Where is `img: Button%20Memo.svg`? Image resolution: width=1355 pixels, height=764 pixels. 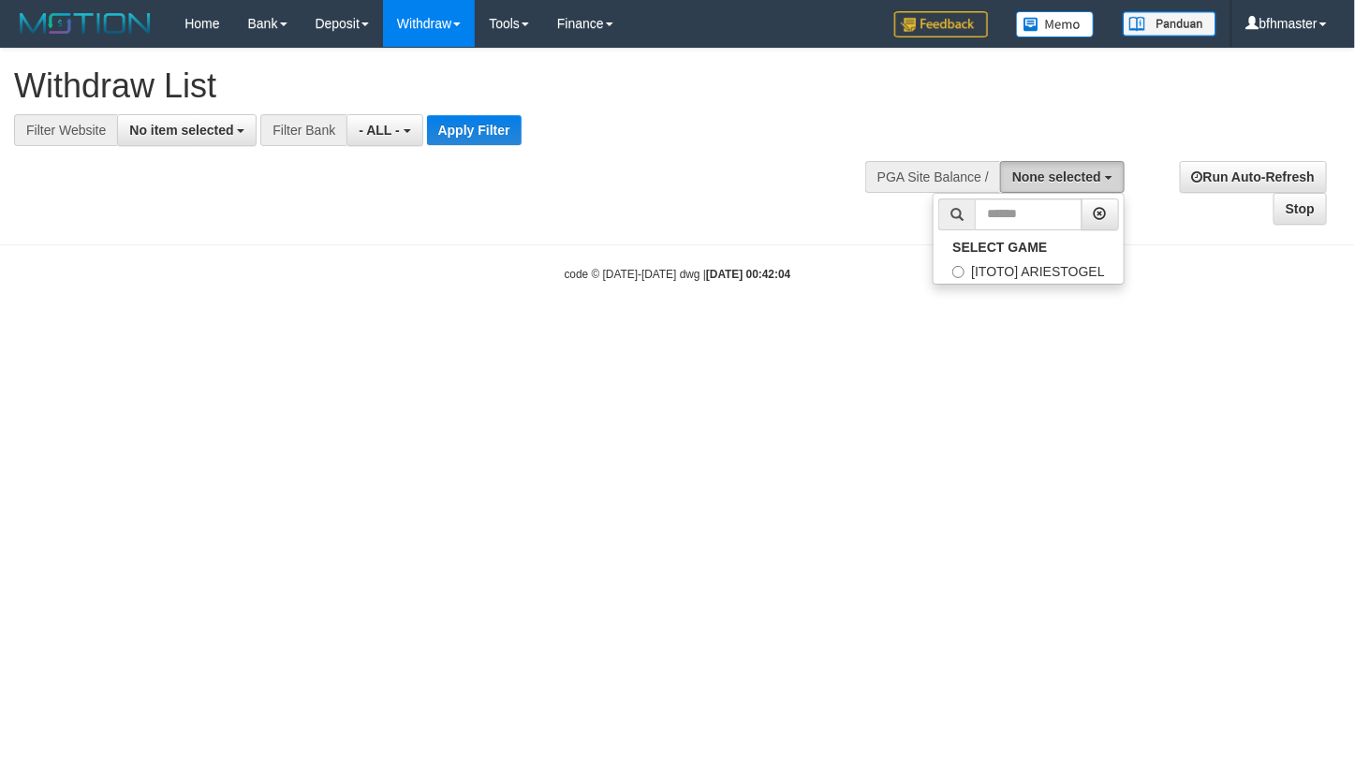 img: Button%20Memo.svg is located at coordinates (1055, 24).